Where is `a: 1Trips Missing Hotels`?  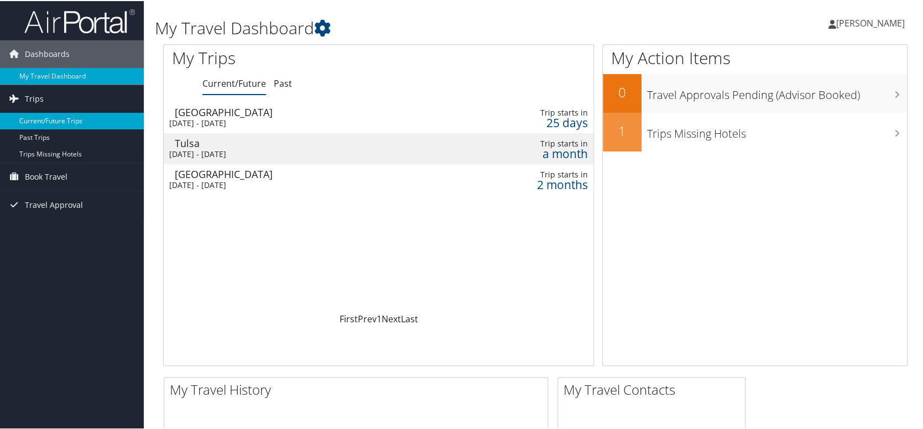
a: 1Trips Missing Hotels is located at coordinates (755, 131).